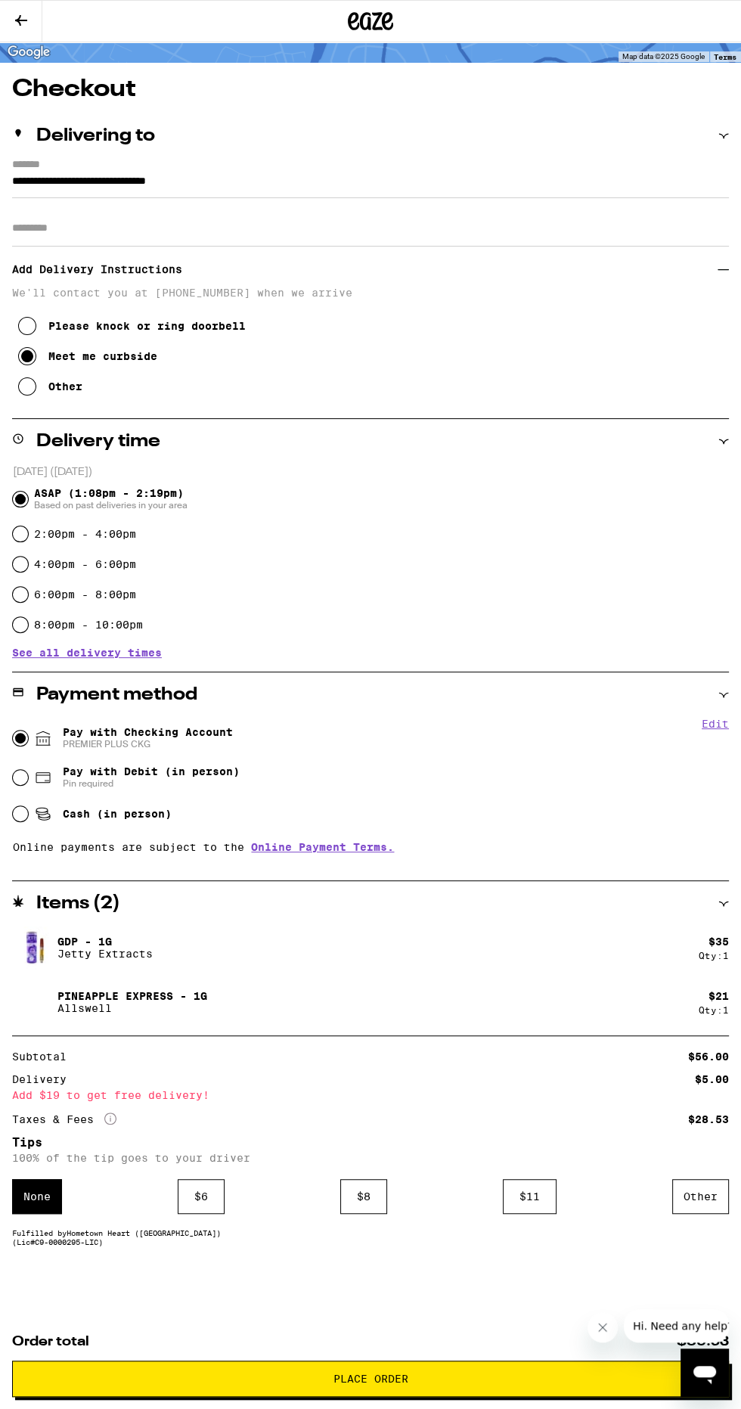 Image resolution: width=741 pixels, height=1409 pixels. I want to click on h3: Add Delivery Instructions, so click(364, 269).